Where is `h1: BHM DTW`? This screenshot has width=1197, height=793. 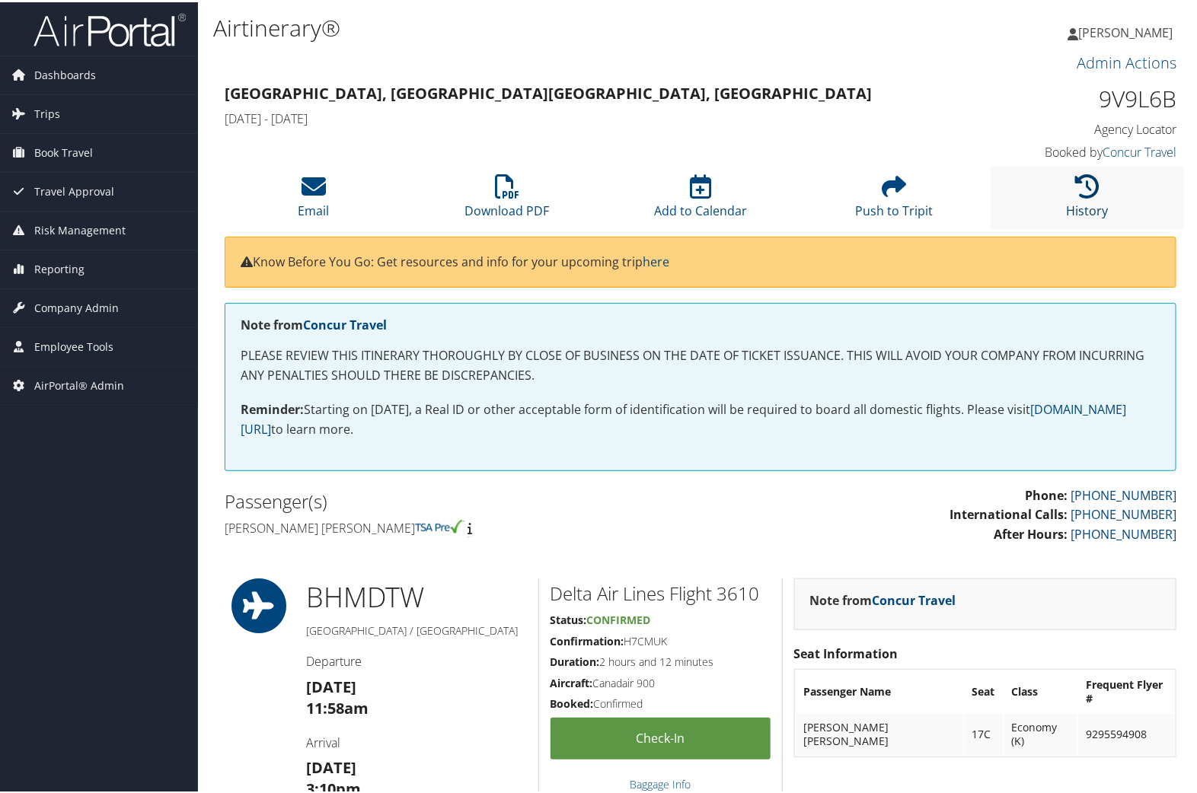
h1: BHM DTW is located at coordinates (417, 595).